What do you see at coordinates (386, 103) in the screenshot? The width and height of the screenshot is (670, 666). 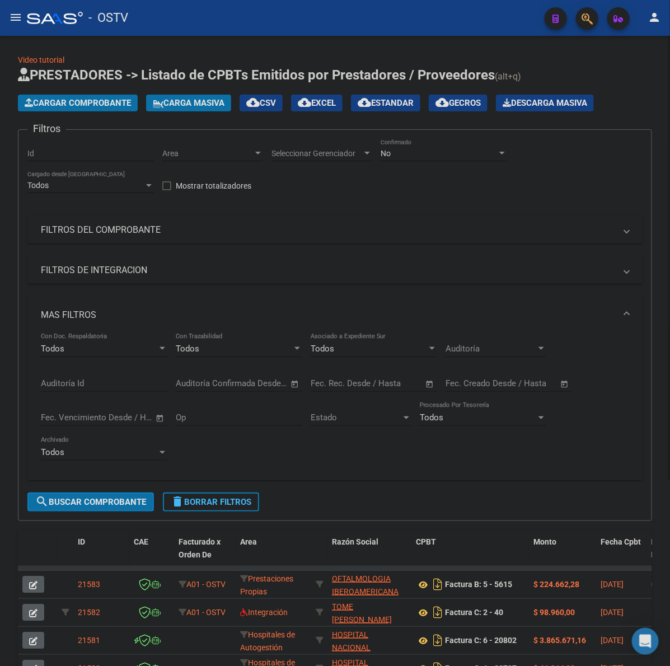 I see `span: Estandar` at bounding box center [386, 103].